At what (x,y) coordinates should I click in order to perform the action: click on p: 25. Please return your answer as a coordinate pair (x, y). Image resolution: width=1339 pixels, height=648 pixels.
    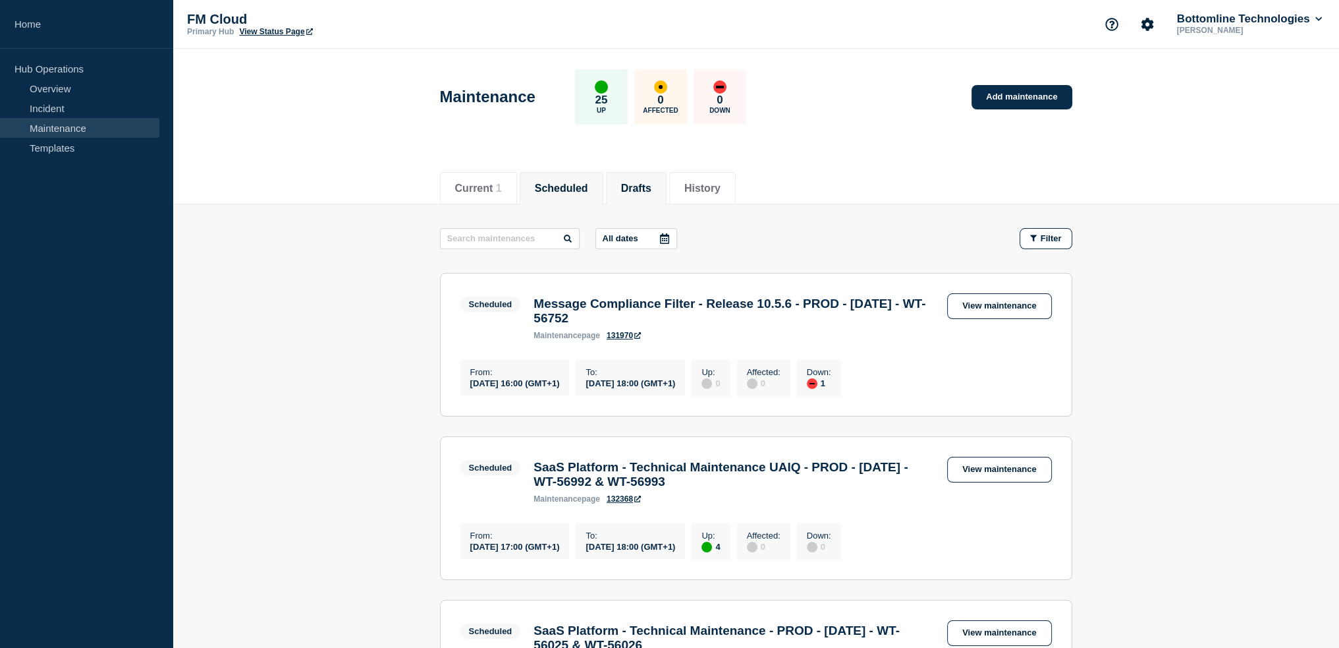
    Looking at the image, I should click on (601, 100).